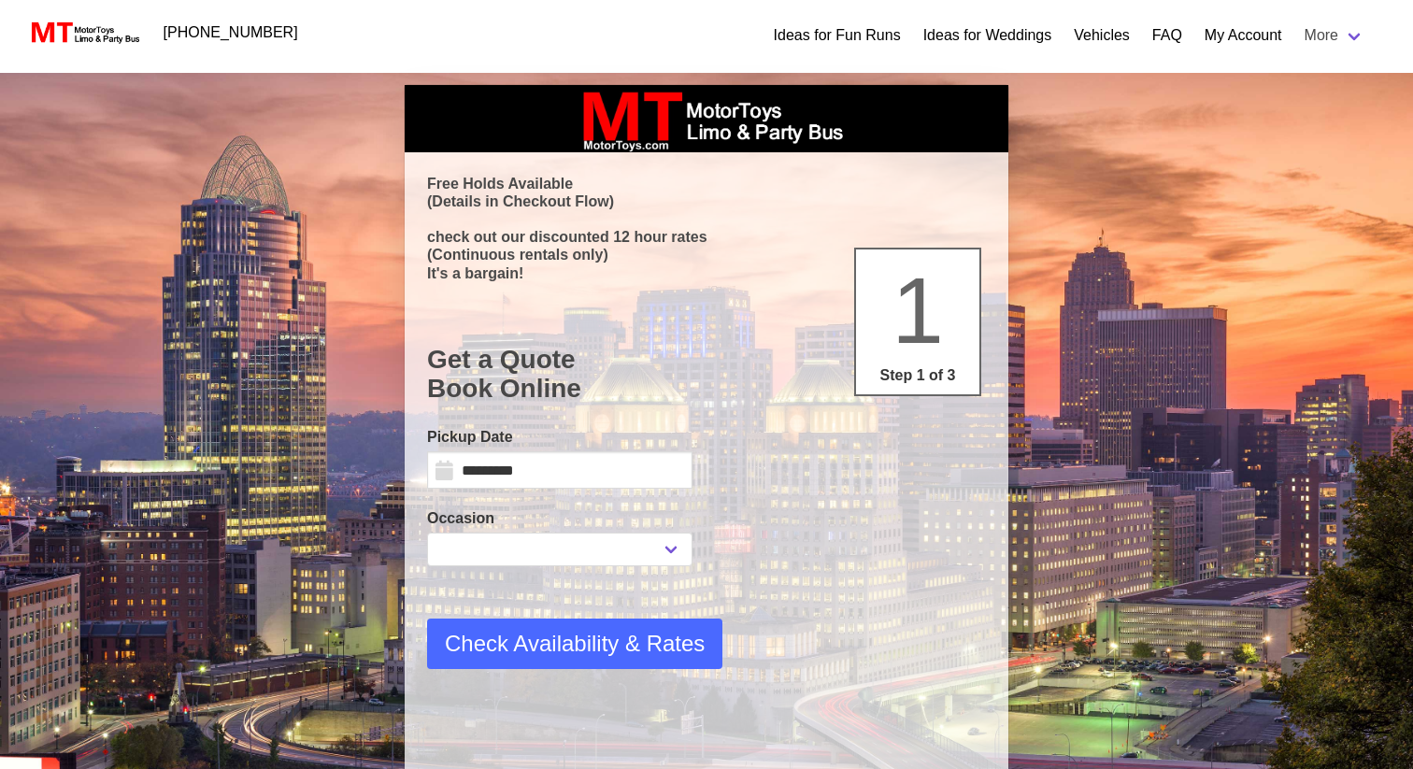 The width and height of the screenshot is (1413, 769). Describe the element at coordinates (707, 273) in the screenshot. I see `p: It's a bargain!` at that location.